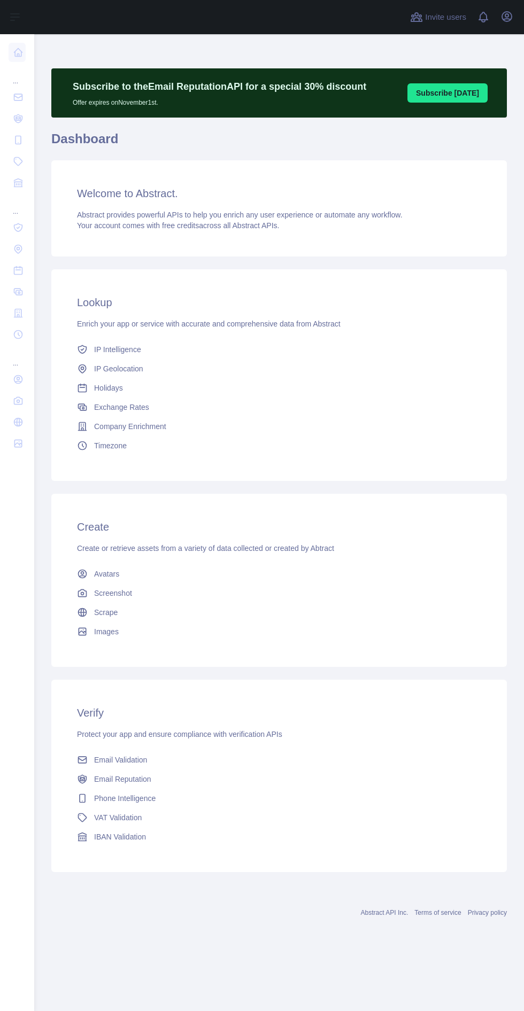  I want to click on span: Abstract provides powerful APIs to help you enrich any user experience or automate any workflow., so click(239, 215).